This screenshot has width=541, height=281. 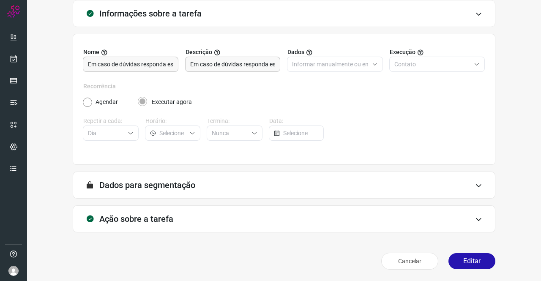 I want to click on label: Termina:, so click(x=234, y=121).